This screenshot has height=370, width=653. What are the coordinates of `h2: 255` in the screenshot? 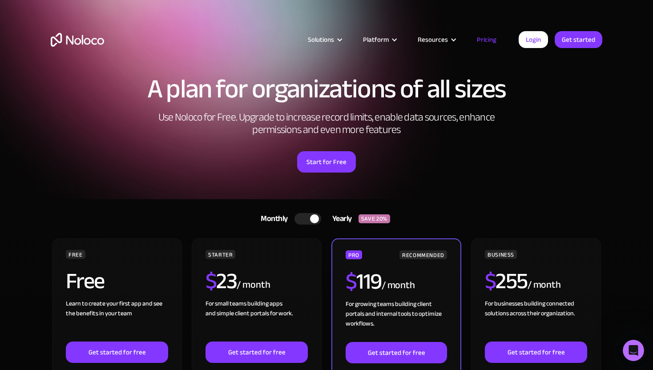 It's located at (506, 281).